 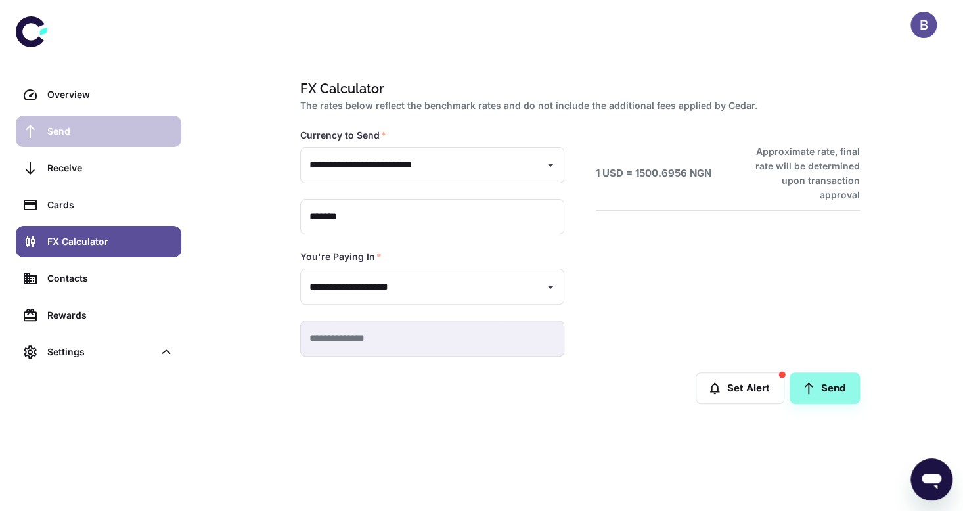 I want to click on button: Set Alert, so click(x=740, y=388).